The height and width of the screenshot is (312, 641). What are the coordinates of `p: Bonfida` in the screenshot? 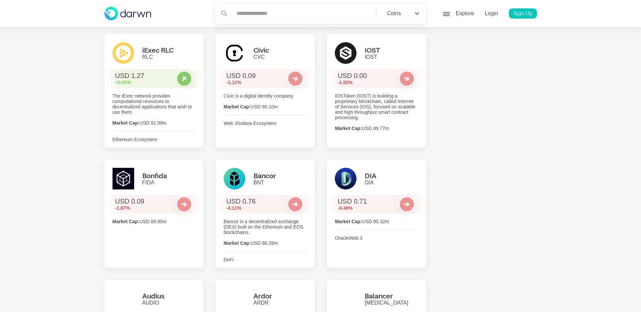 It's located at (154, 176).